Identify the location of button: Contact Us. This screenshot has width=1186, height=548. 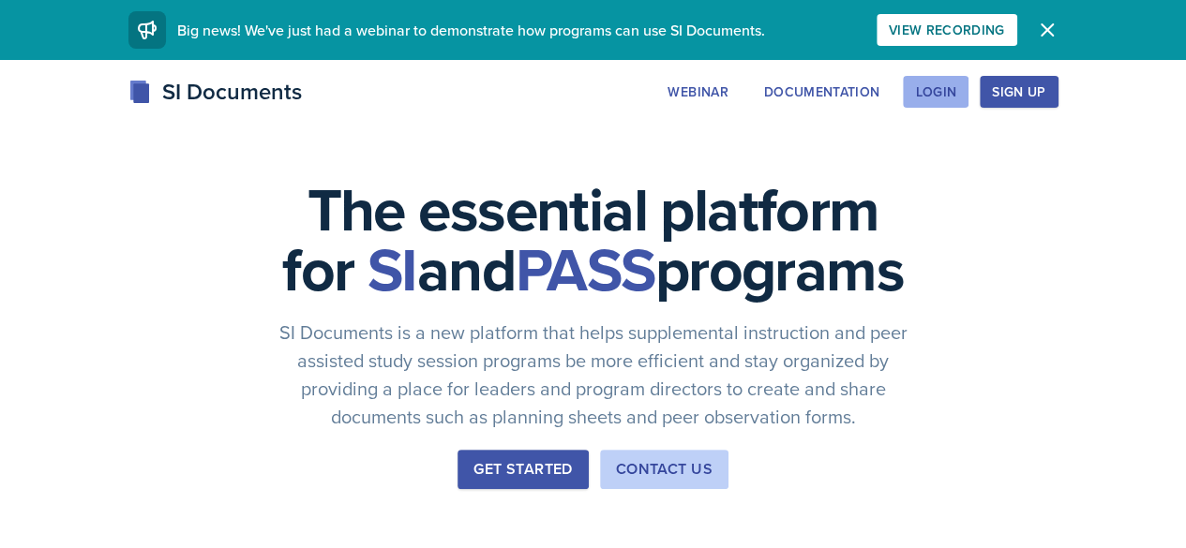
(664, 470).